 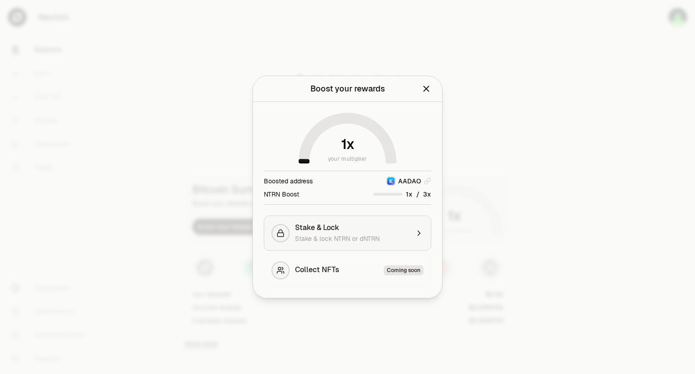 I want to click on span: Stake & lock NTRN or dNTRN, so click(x=337, y=239).